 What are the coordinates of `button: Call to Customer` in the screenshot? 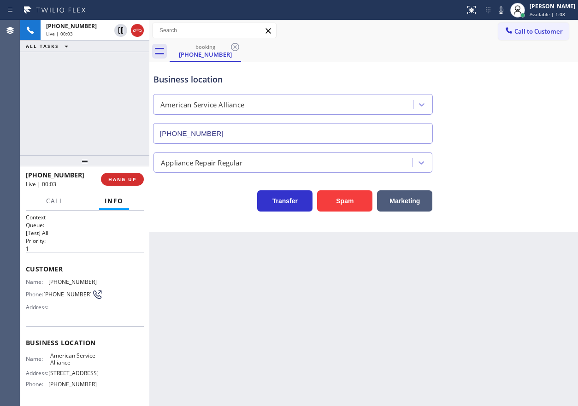 It's located at (533, 31).